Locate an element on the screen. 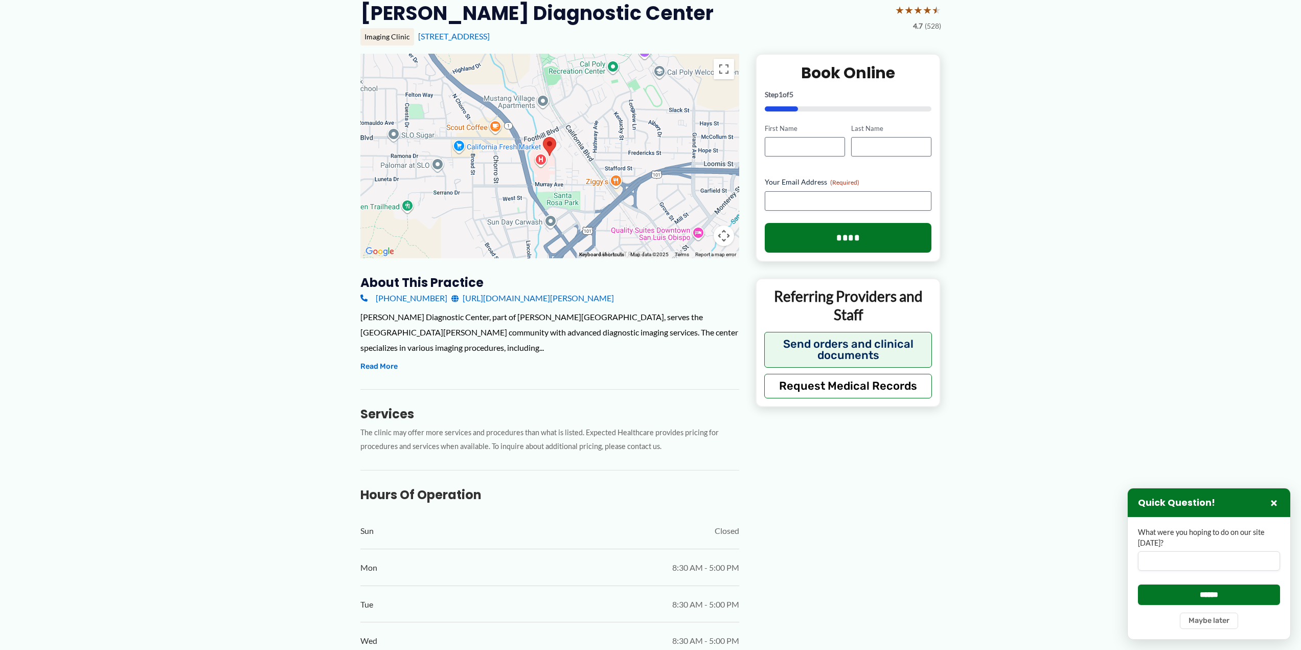 The height and width of the screenshot is (650, 1301). span: 1 is located at coordinates (781, 94).